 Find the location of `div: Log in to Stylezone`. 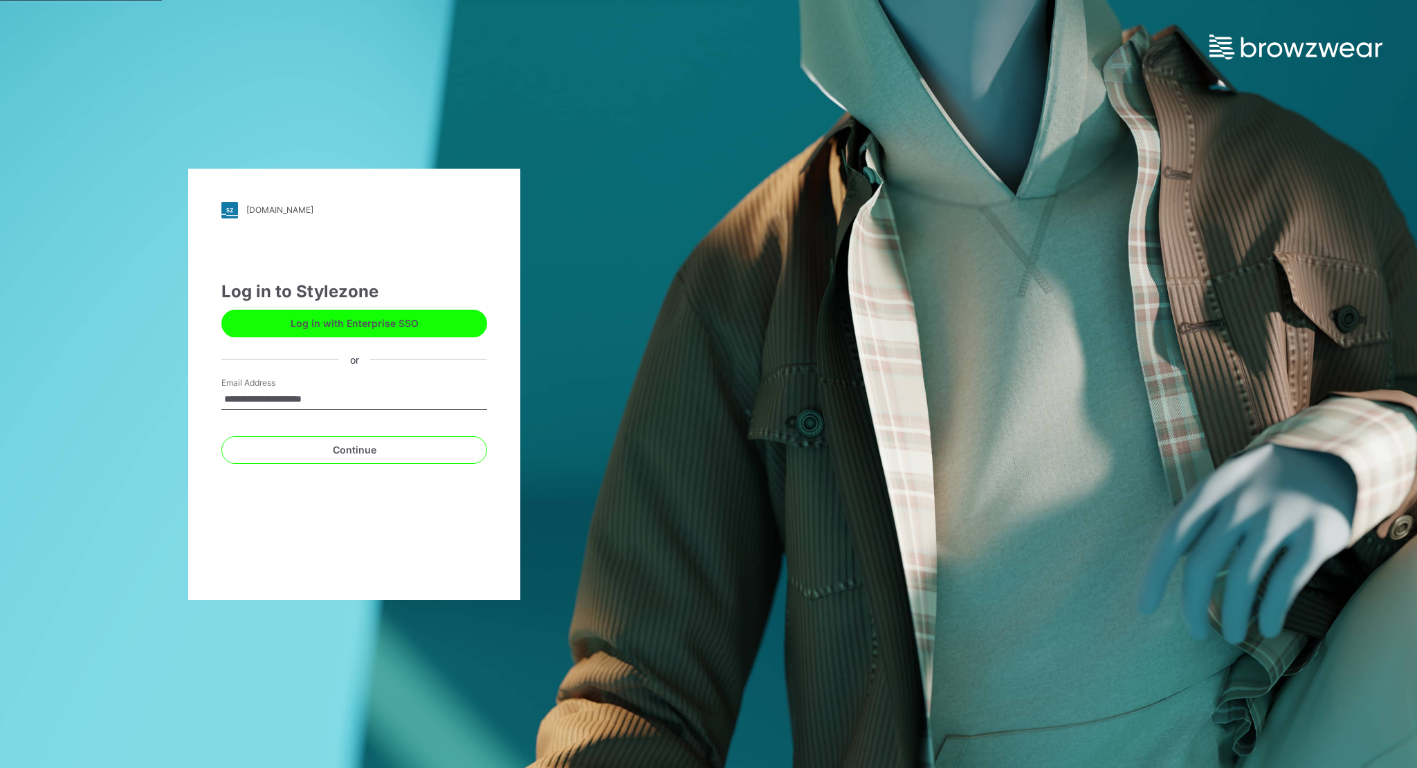

div: Log in to Stylezone is located at coordinates (354, 292).